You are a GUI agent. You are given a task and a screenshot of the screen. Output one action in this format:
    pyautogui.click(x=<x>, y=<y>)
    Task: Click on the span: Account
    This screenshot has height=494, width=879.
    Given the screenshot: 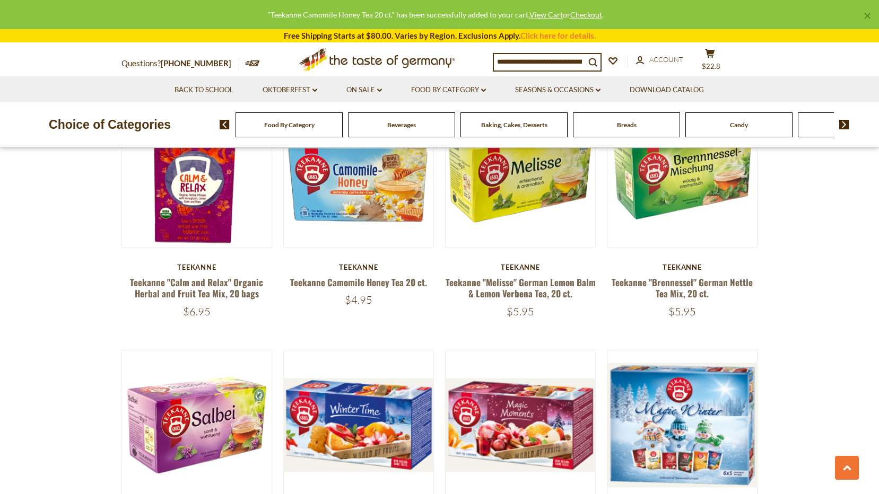 What is the action you would take?
    pyautogui.click(x=666, y=59)
    